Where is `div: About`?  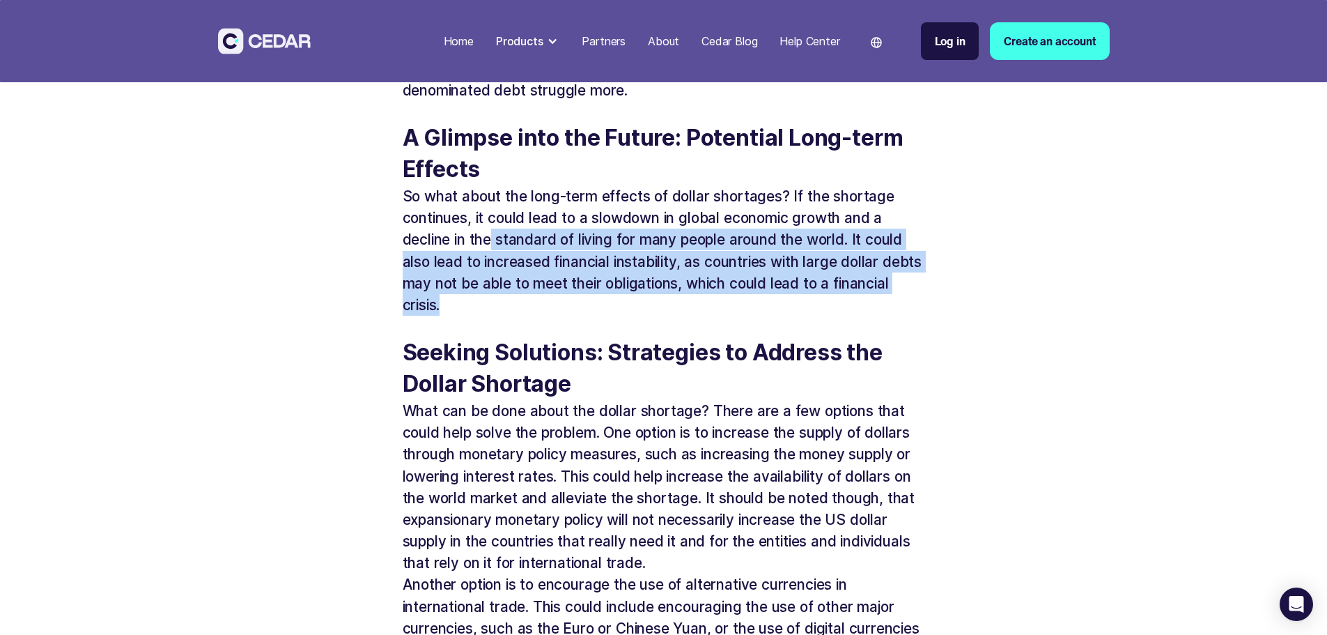 div: About is located at coordinates (663, 41).